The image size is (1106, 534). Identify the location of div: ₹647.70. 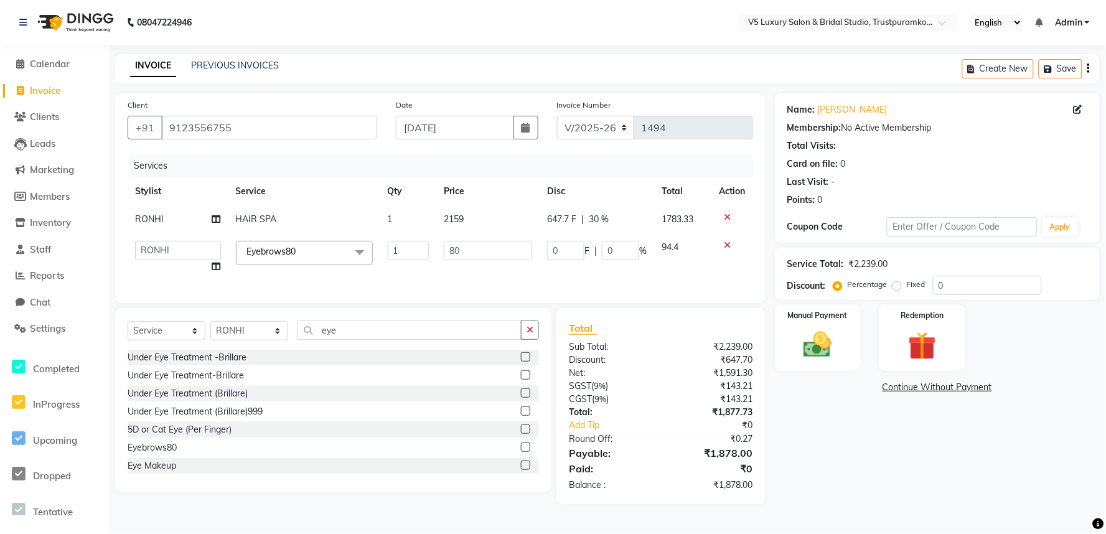
(711, 360).